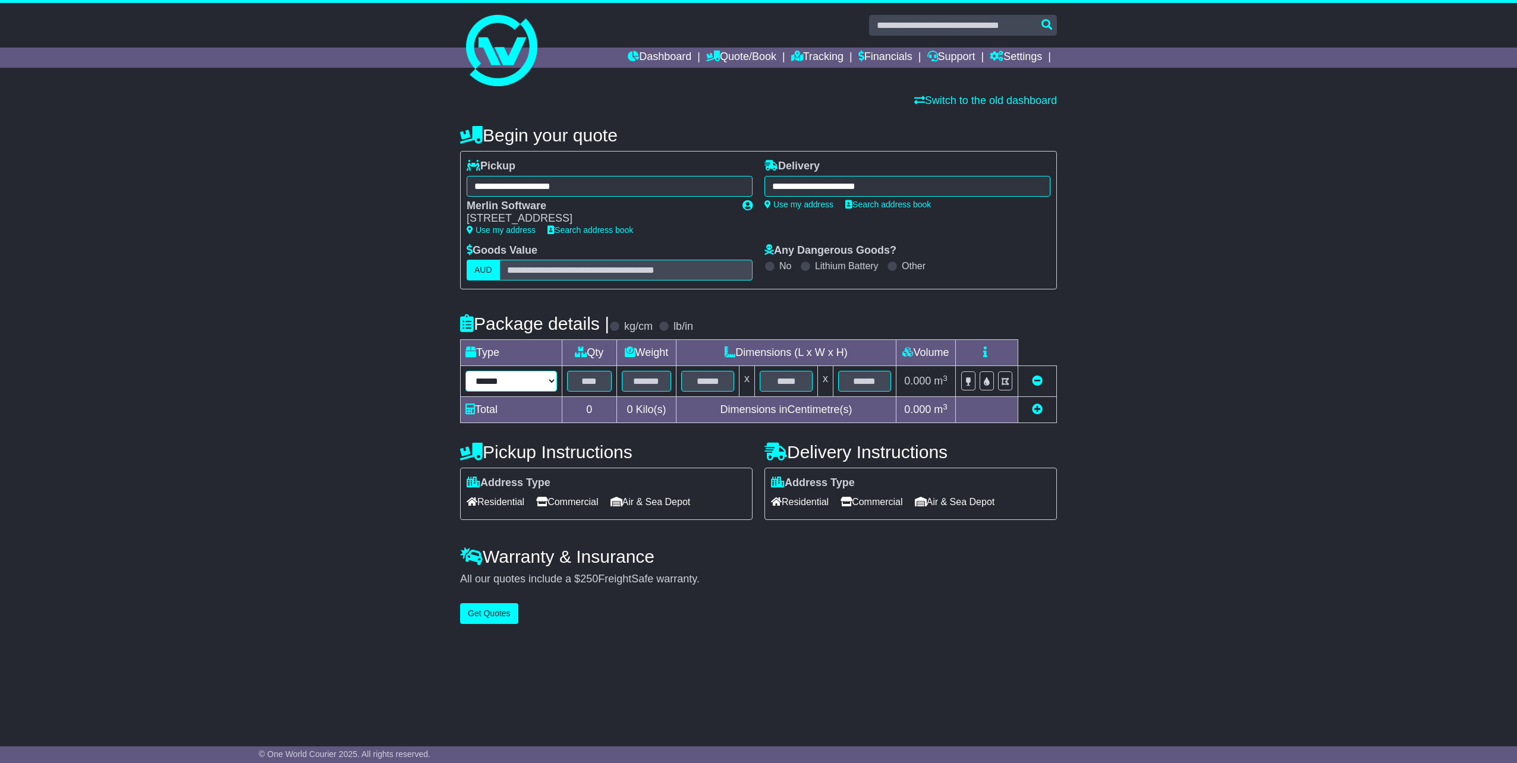 The image size is (1517, 763). Describe the element at coordinates (599, 206) in the screenshot. I see `div: Merlin Software` at that location.